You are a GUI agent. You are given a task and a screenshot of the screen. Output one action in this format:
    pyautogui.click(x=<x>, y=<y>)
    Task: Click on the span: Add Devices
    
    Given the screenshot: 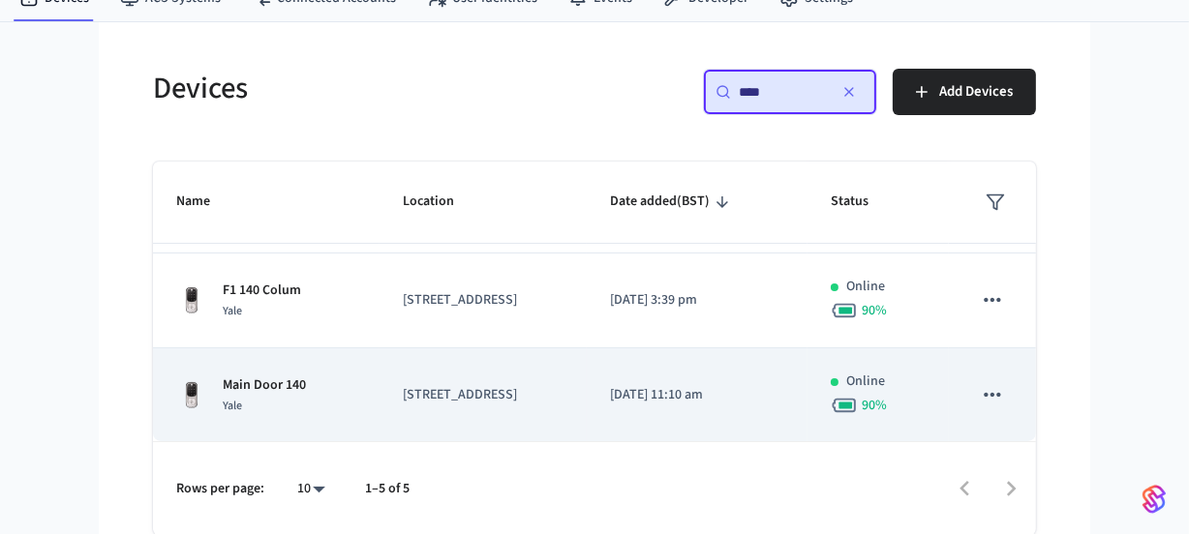 What is the action you would take?
    pyautogui.click(x=976, y=92)
    